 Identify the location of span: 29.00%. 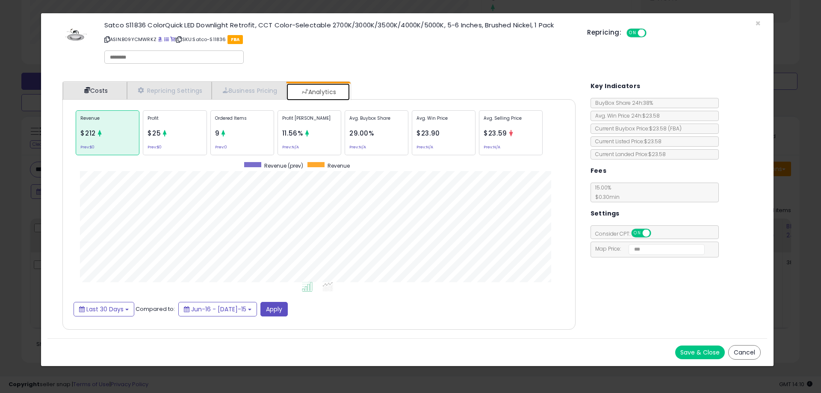
(362, 133).